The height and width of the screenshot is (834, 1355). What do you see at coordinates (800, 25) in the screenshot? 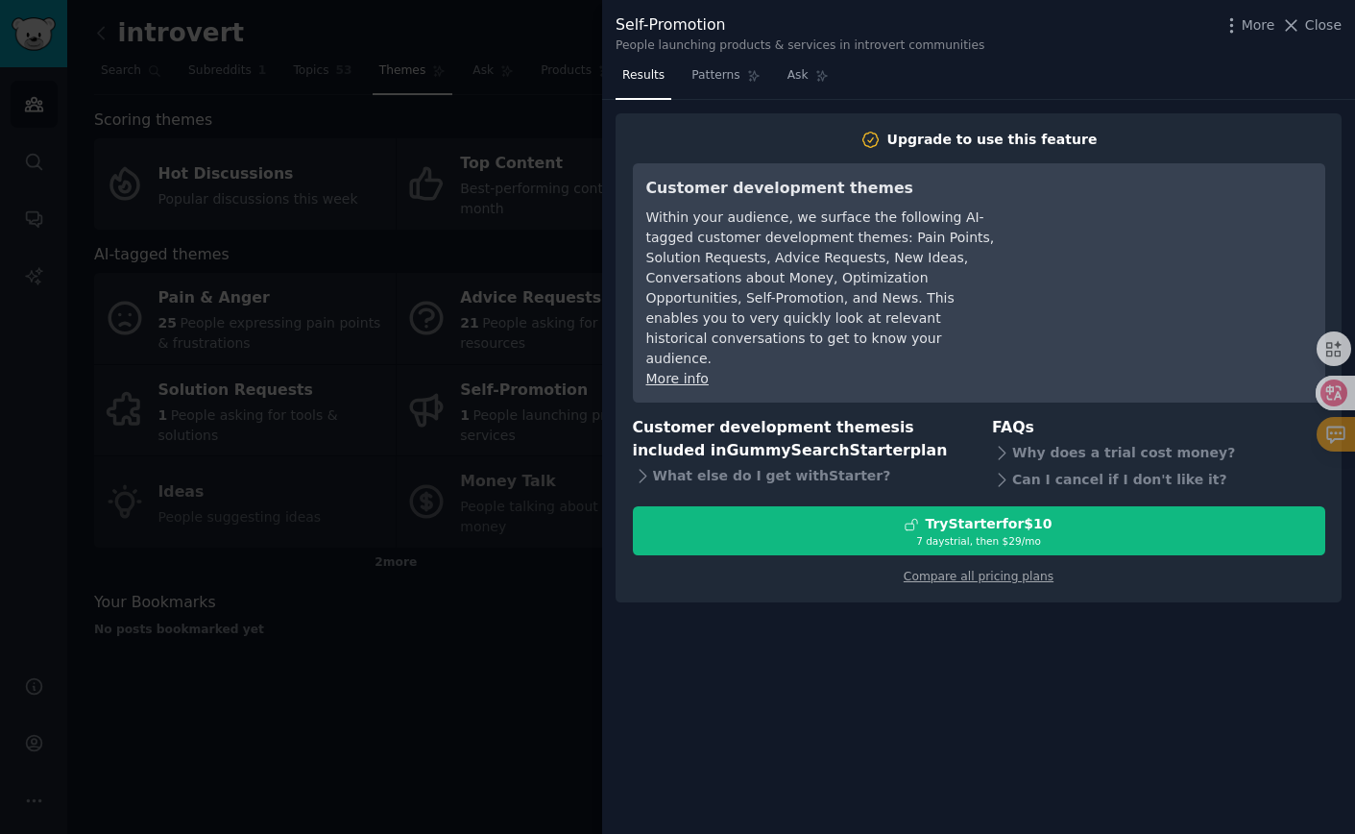
I see `div: Self-Promotion` at bounding box center [800, 25].